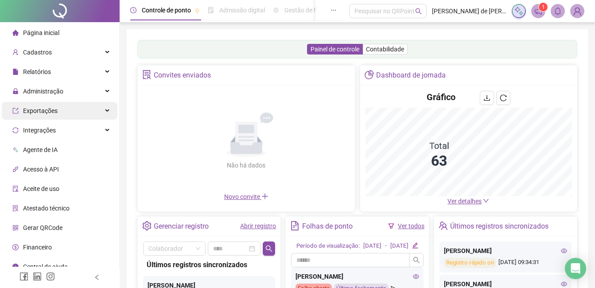  I want to click on div: Open Intercom Messenger, so click(575, 268).